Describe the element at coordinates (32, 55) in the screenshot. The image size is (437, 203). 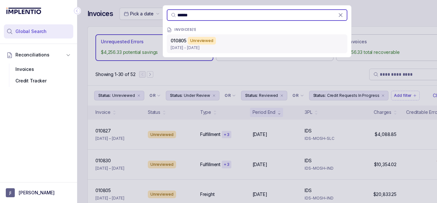
I see `span: Reconciliations` at that location.